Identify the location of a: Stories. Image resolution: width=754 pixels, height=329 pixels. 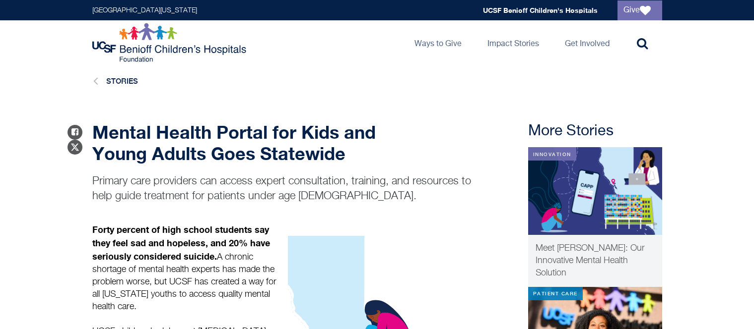
(122, 81).